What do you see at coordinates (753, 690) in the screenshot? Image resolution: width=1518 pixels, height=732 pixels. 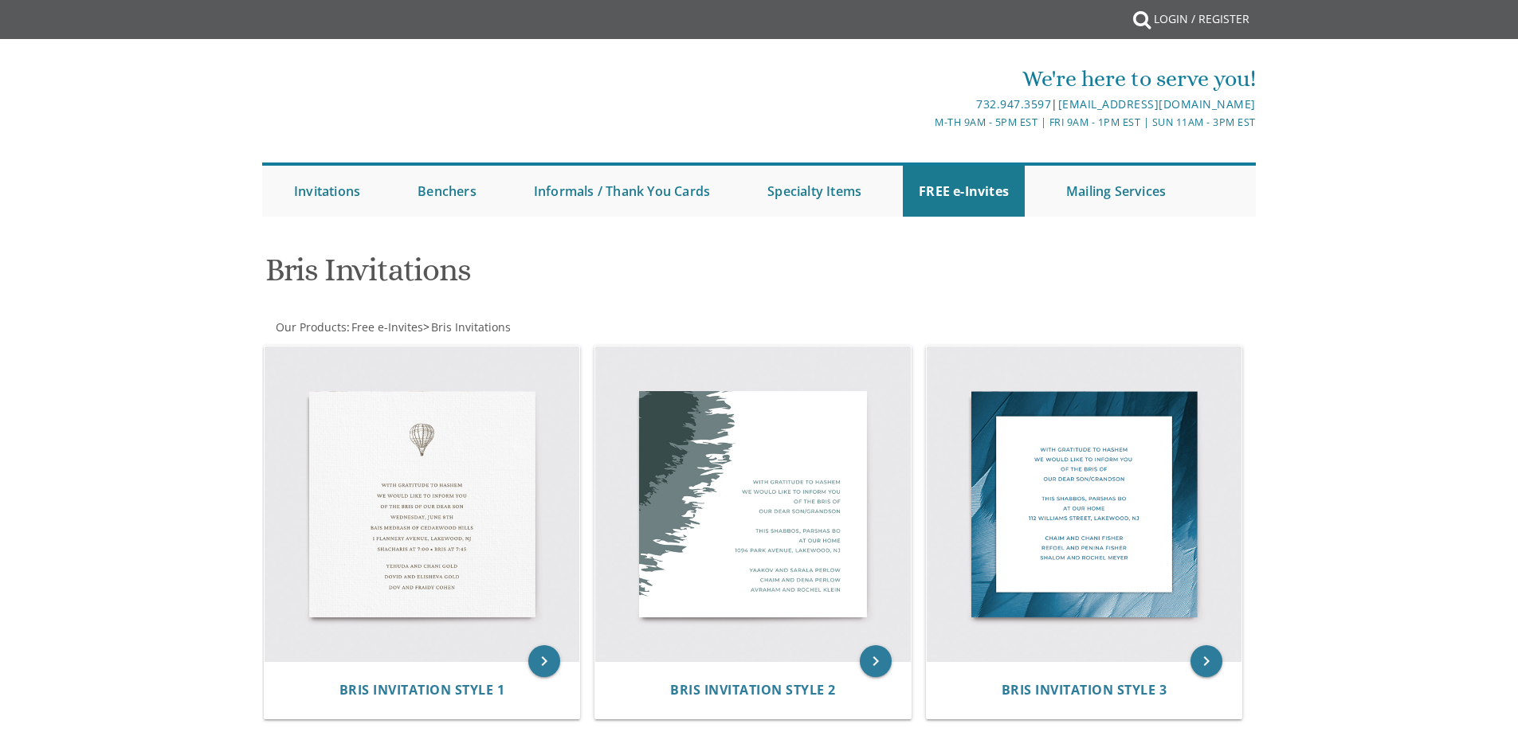 I see `a: Bris Invitation Style 2` at bounding box center [753, 690].